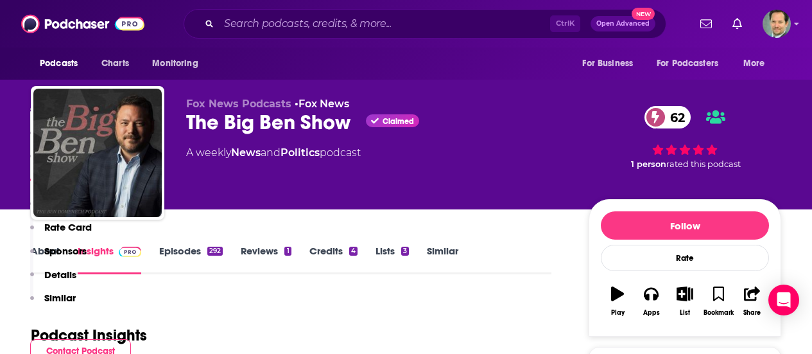 Image resolution: width=812 pixels, height=354 pixels. What do you see at coordinates (668, 117) in the screenshot?
I see `a: 62` at bounding box center [668, 117].